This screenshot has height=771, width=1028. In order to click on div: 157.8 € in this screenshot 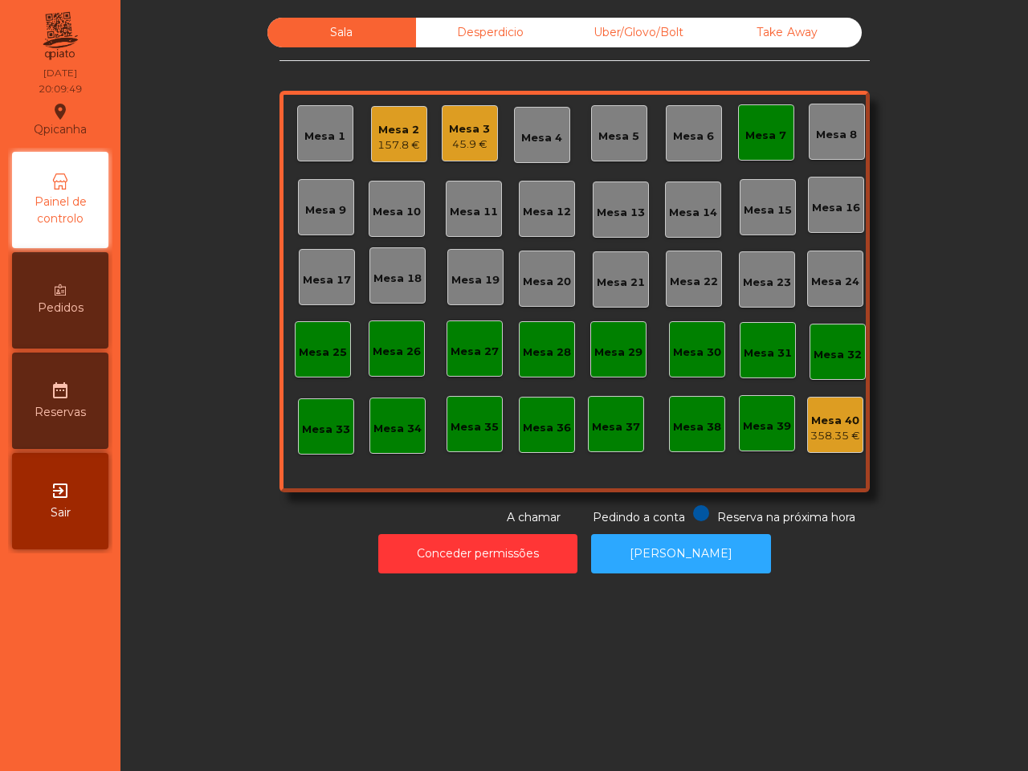, I will do `click(398, 145)`.